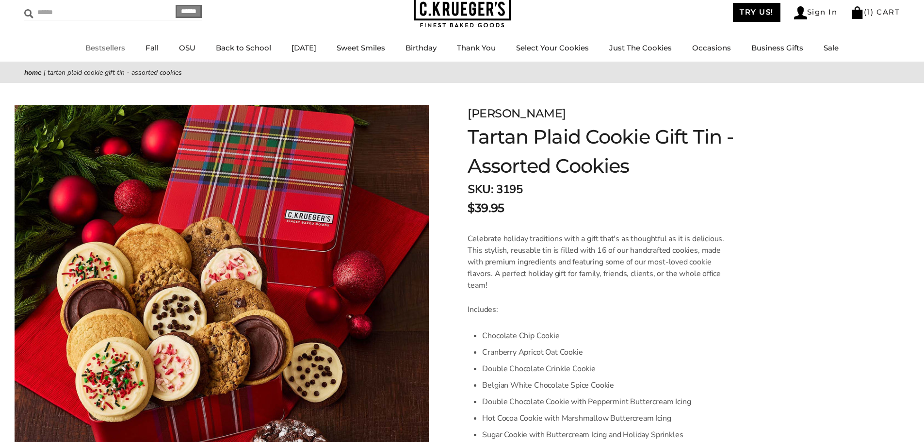 The width and height of the screenshot is (924, 442). What do you see at coordinates (777, 48) in the screenshot?
I see `a: Business Gifts` at bounding box center [777, 48].